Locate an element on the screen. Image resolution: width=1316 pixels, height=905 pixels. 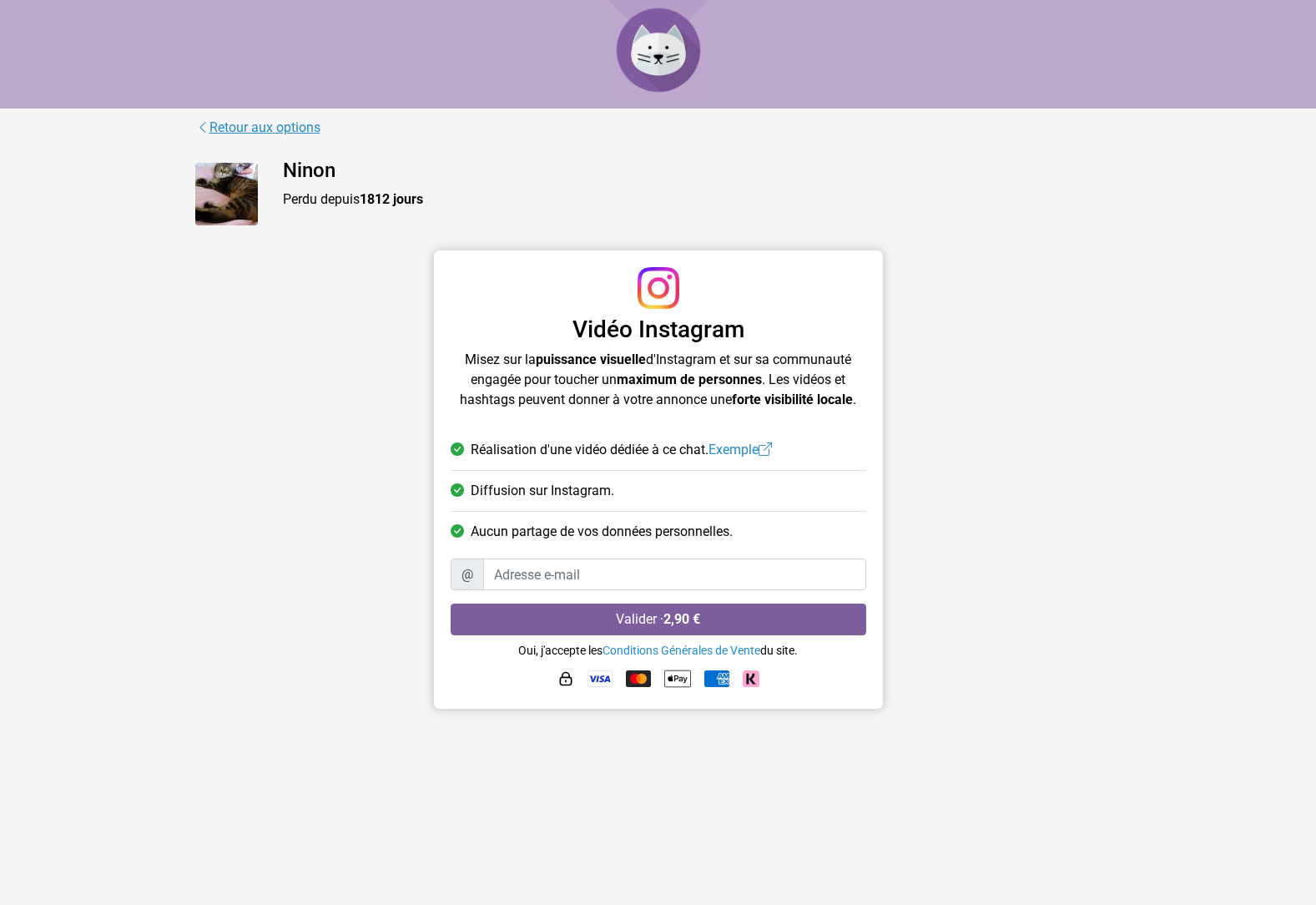
input: Adresse e-mail is located at coordinates (674, 575).